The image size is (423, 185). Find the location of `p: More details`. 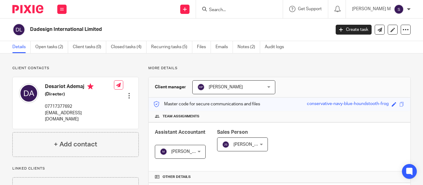

p: More details is located at coordinates (279, 68).